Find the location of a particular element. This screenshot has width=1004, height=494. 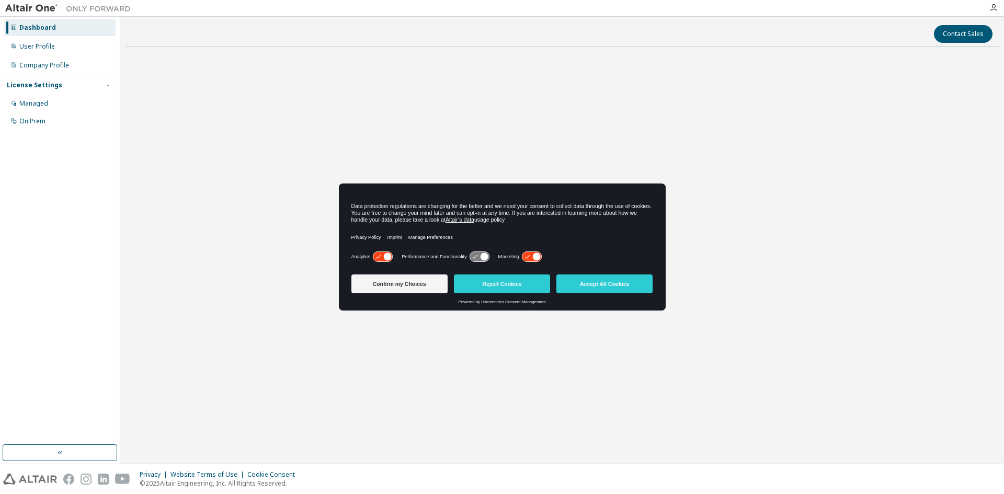

p: © 2025 Altair Engineering, Inc. All Rights Reserved. is located at coordinates (220, 483).